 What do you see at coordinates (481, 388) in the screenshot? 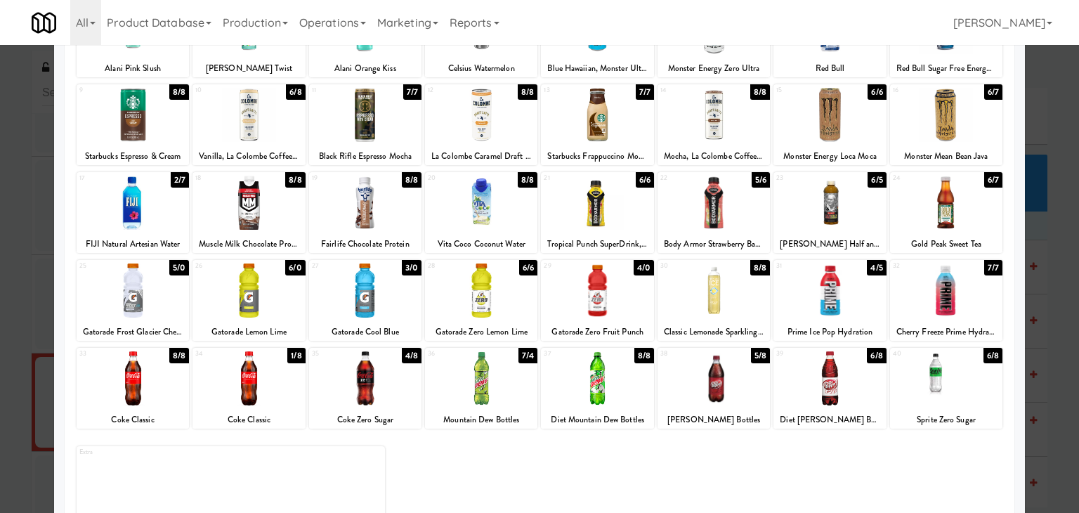
I see `div: 367/4Mountain Dew Bottles` at bounding box center [481, 388].